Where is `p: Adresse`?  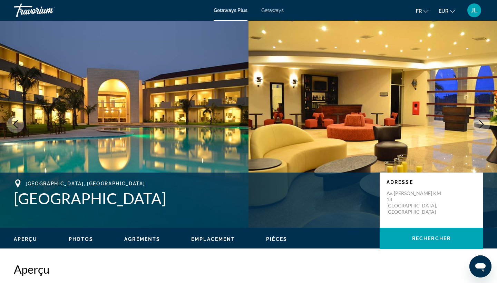 p: Adresse is located at coordinates (431, 182).